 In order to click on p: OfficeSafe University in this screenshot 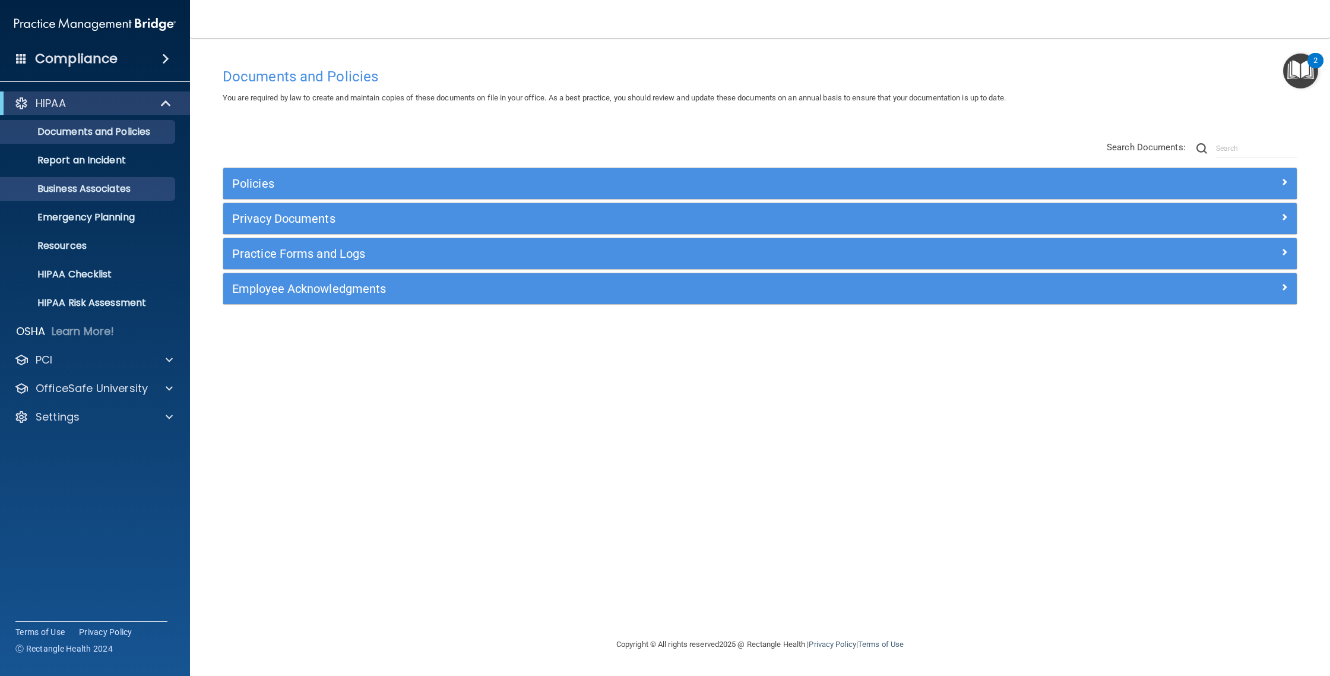, I will do `click(91, 388)`.